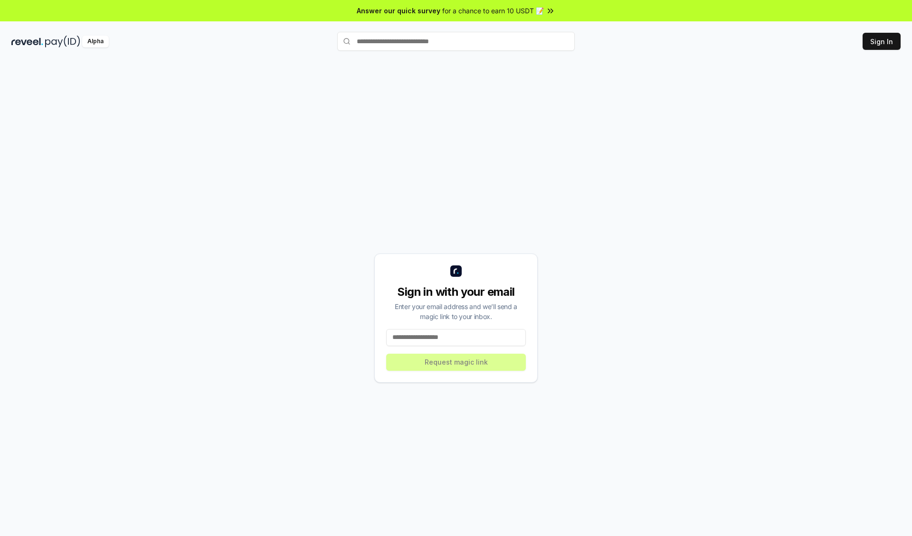  What do you see at coordinates (399, 10) in the screenshot?
I see `span: Answer our quick survey` at bounding box center [399, 10].